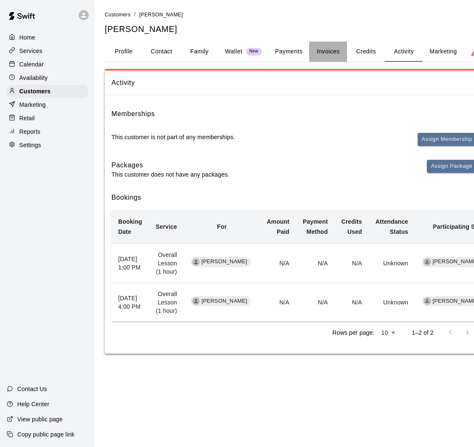 This screenshot has width=474, height=447. Describe the element at coordinates (166, 227) in the screenshot. I see `b: Service` at that location.